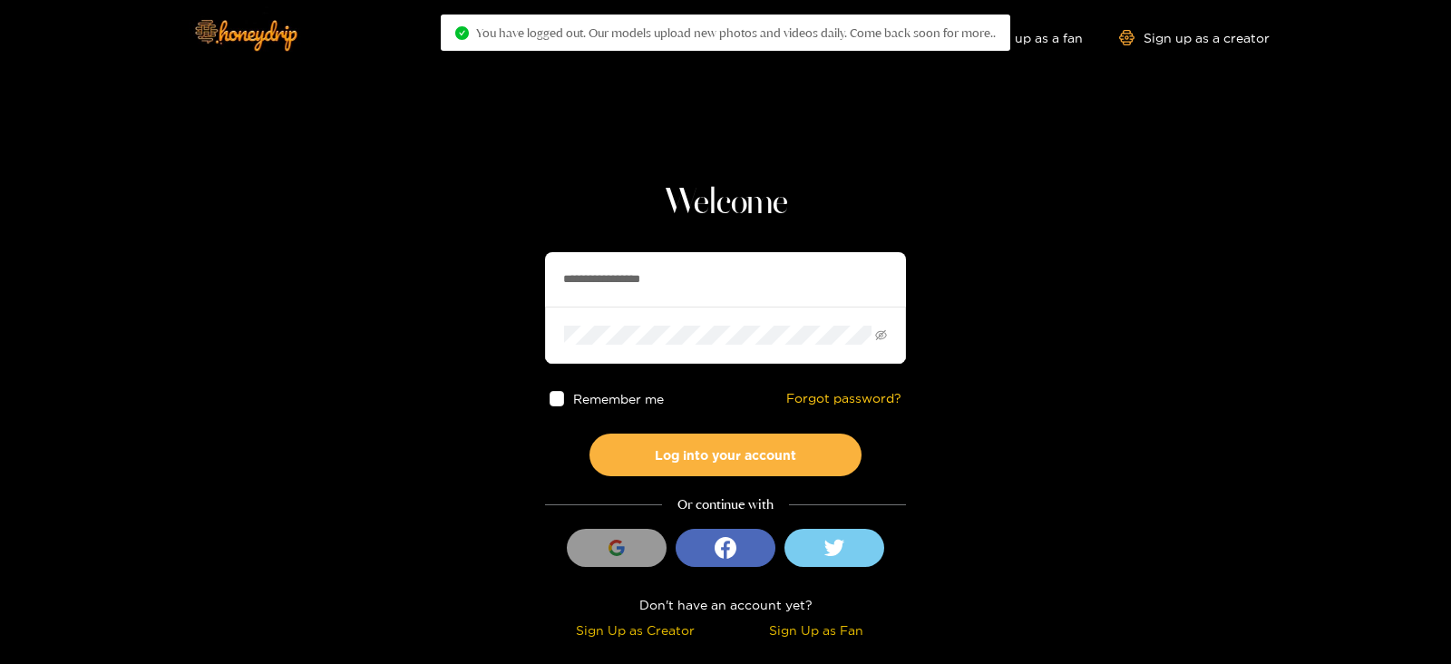 The width and height of the screenshot is (1451, 664). I want to click on button: Log into your account, so click(726, 454).